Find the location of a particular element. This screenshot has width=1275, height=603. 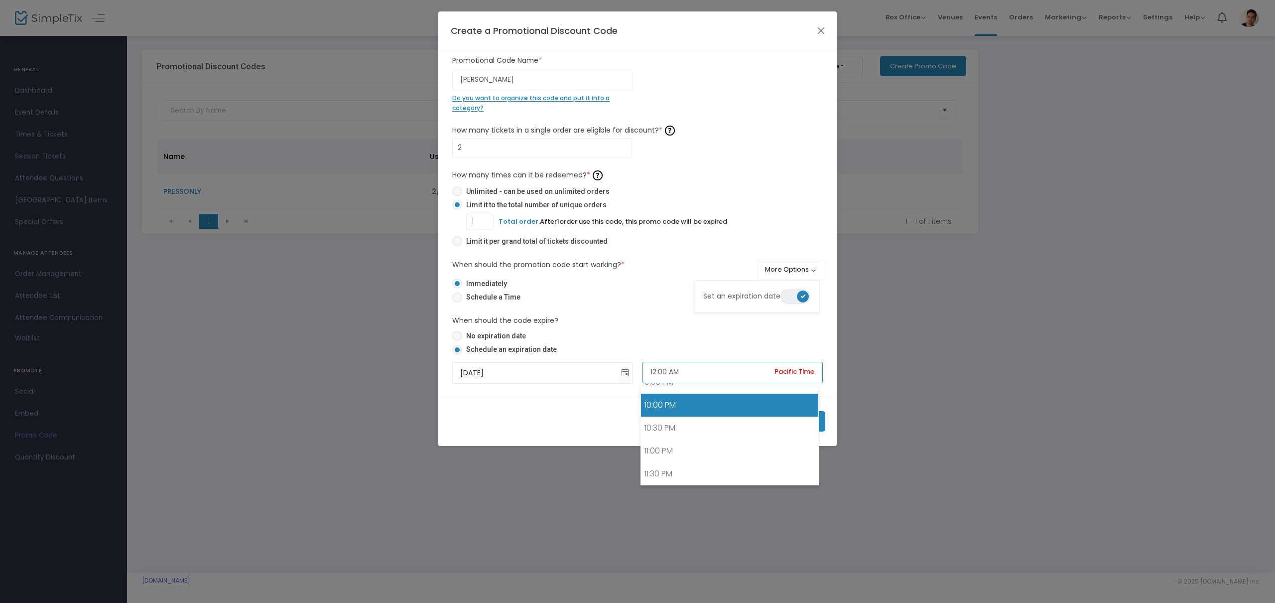

div: Set an expiration date is located at coordinates (756, 296).